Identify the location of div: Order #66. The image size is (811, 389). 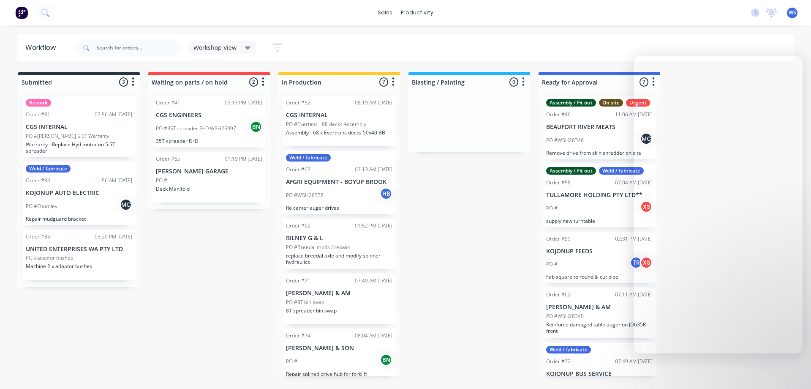
(298, 226).